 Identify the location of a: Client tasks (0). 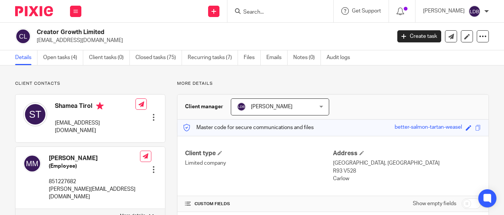
(109, 57).